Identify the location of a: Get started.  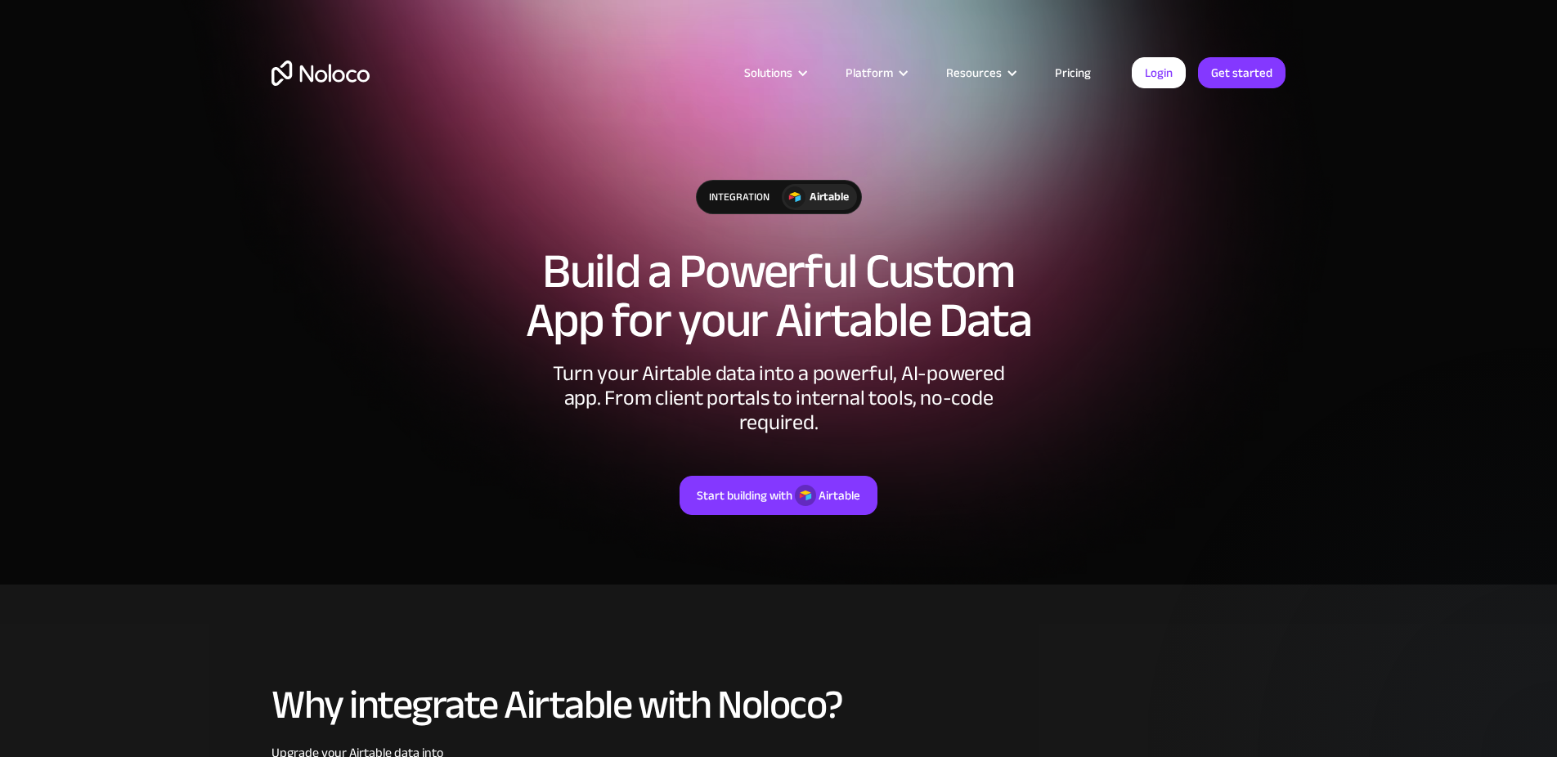
(1241, 73).